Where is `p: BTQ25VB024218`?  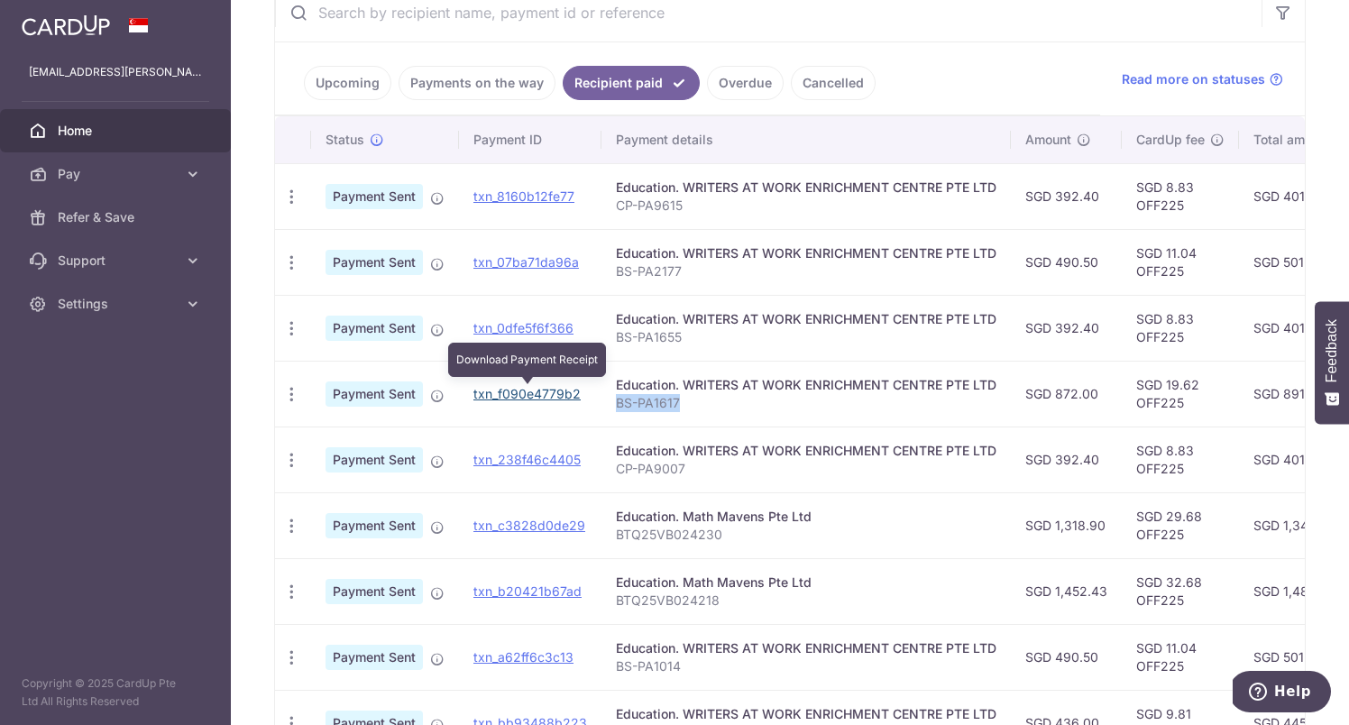
p: BTQ25VB024218 is located at coordinates (806, 600).